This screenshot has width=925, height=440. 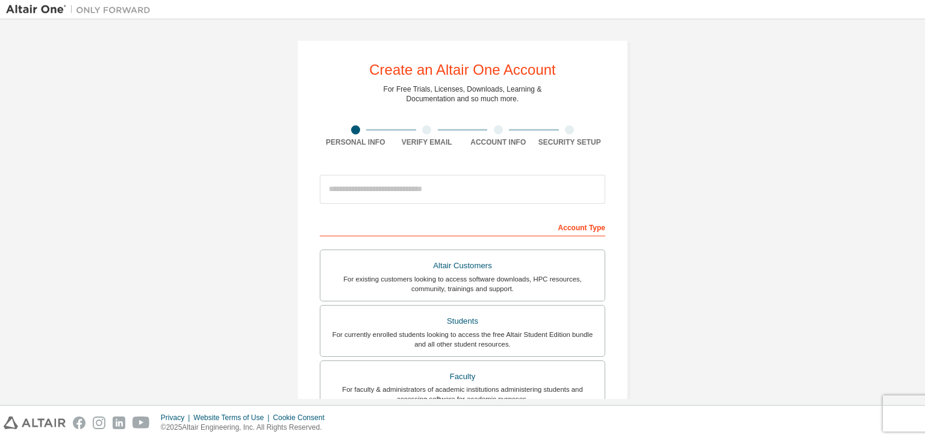 I want to click on div: Account Type, so click(x=463, y=226).